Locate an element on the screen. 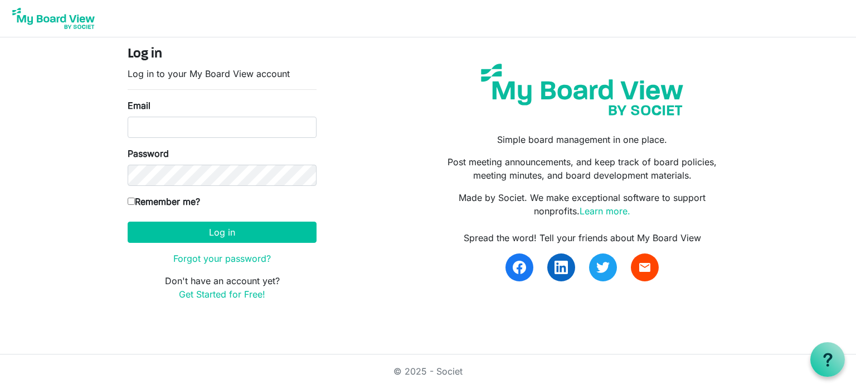 Image resolution: width=856 pixels, height=388 pixels. img: my-board-view-societ.svg is located at coordinates (582, 89).